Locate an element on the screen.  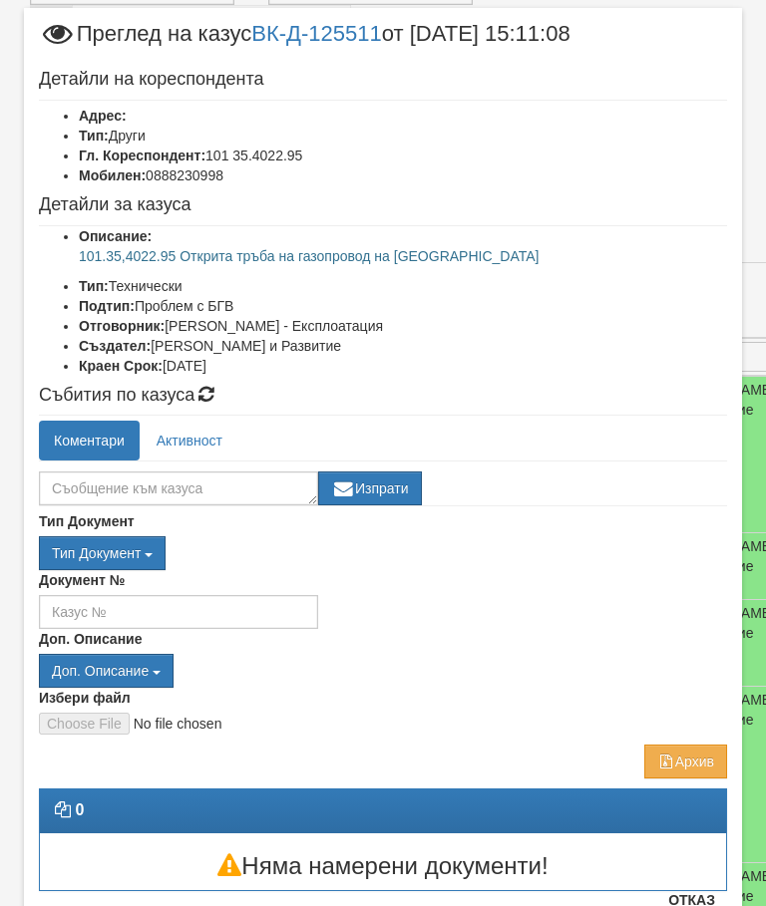
b: Мобилен: is located at coordinates (112, 175).